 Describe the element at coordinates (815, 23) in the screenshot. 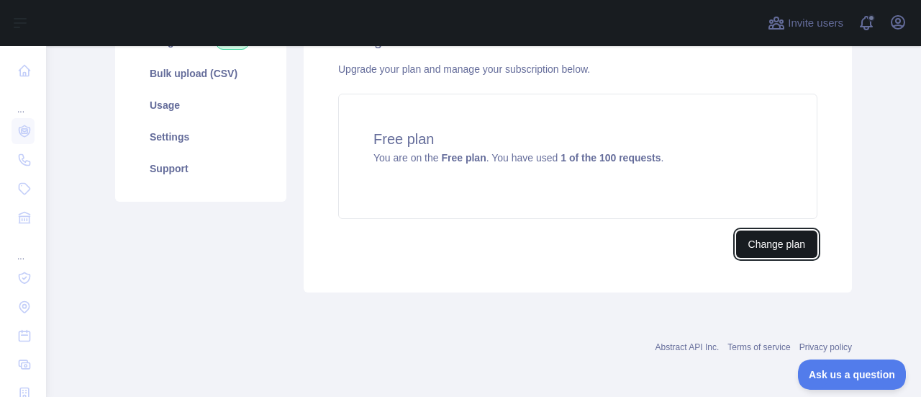

I see `span: Invite users` at that location.